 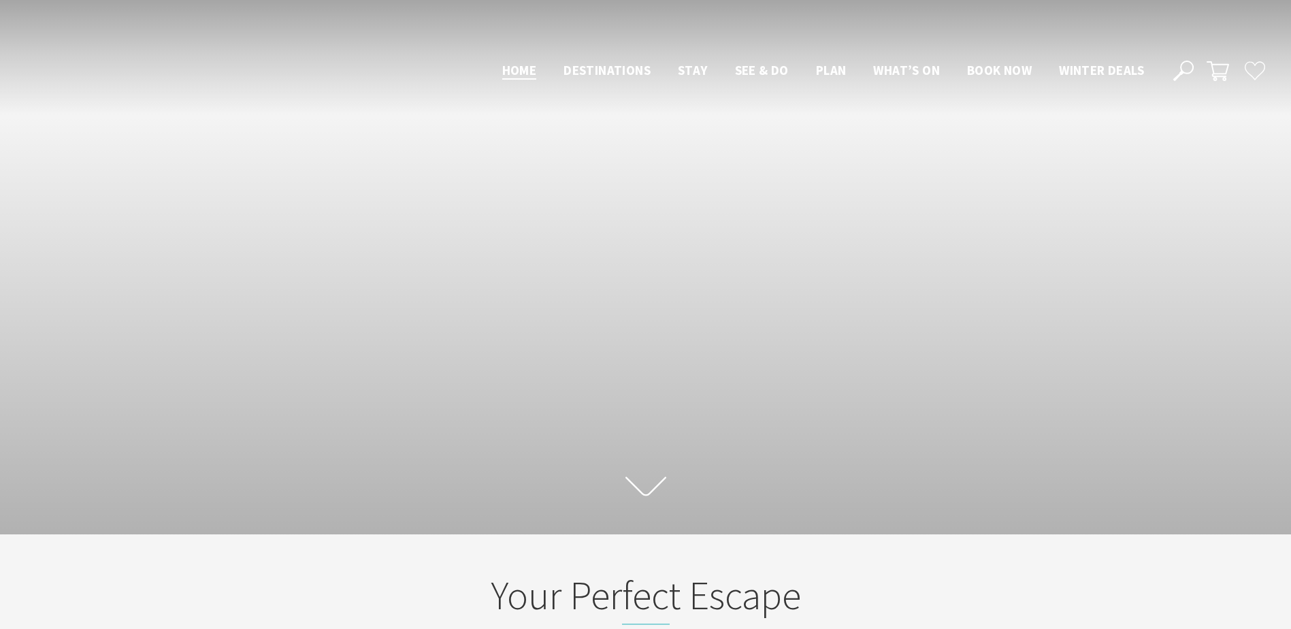 I want to click on span: Winter Deals, so click(x=1102, y=70).